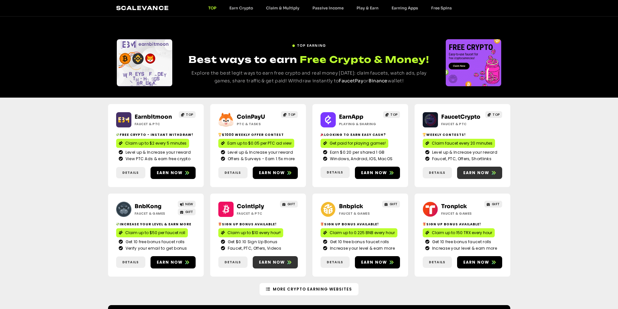  I want to click on a: Get paid for playing games!, so click(354, 143).